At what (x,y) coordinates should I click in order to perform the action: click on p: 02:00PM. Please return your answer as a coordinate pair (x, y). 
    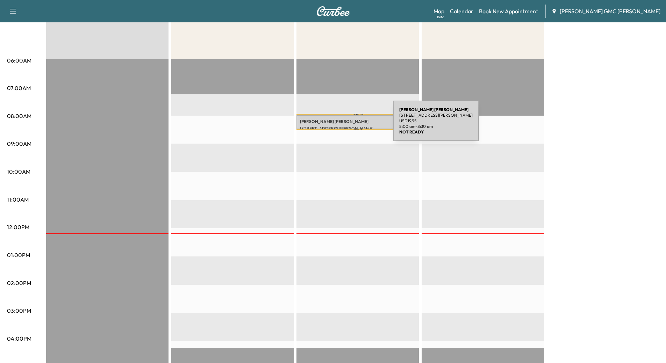
    Looking at the image, I should click on (19, 283).